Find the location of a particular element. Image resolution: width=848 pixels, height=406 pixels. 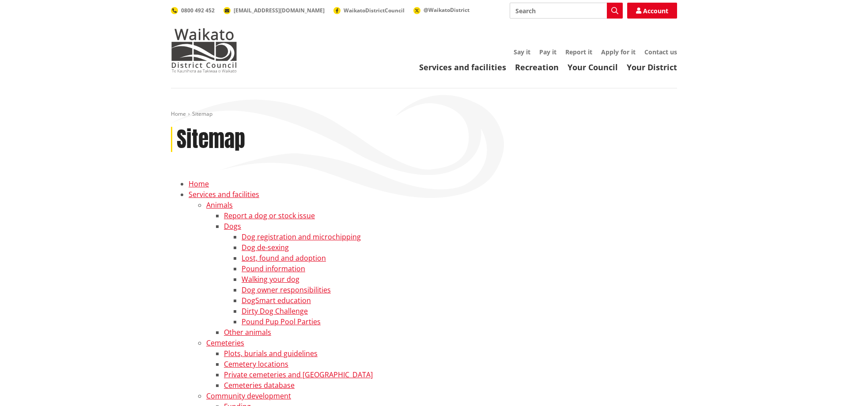

a: WaikatoDistrictCouncil is located at coordinates (369, 10).